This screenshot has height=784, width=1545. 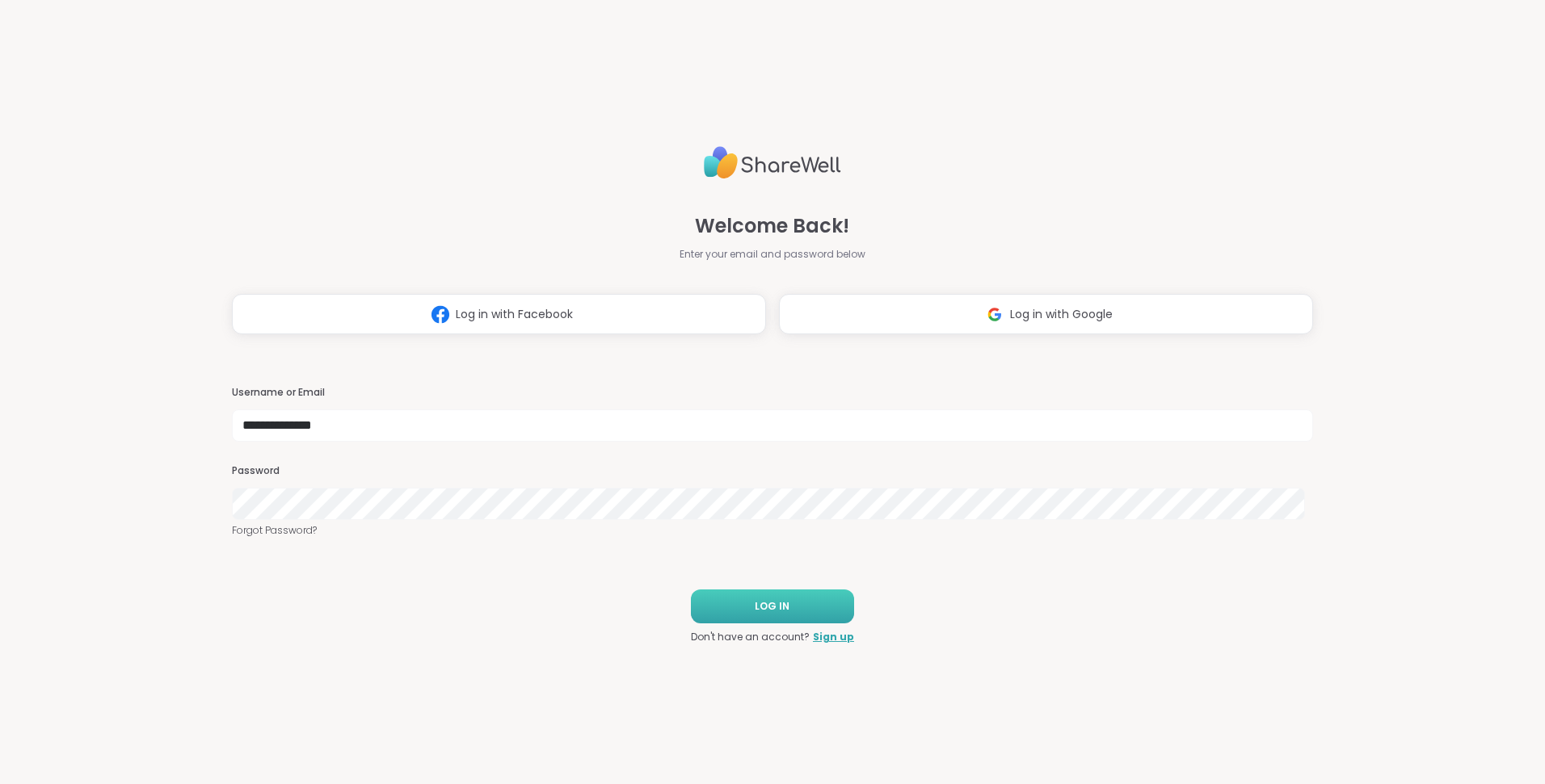 What do you see at coordinates (833, 637) in the screenshot?
I see `a: Sign up` at bounding box center [833, 637].